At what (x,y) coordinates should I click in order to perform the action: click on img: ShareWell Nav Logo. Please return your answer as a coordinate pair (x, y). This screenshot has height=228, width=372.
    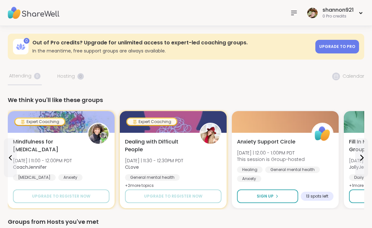
    Looking at the image, I should click on (34, 13).